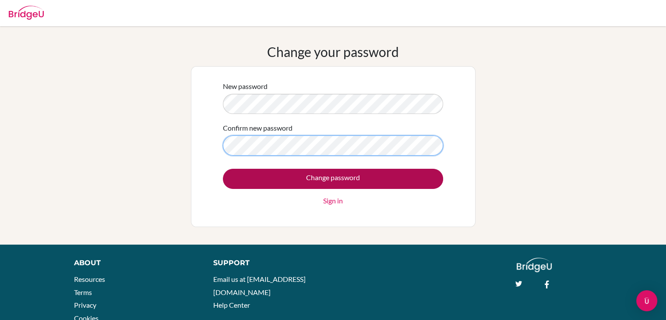 The height and width of the screenshot is (320, 666). What do you see at coordinates (647, 301) in the screenshot?
I see `div: Open Intercom Messenger` at bounding box center [647, 301].